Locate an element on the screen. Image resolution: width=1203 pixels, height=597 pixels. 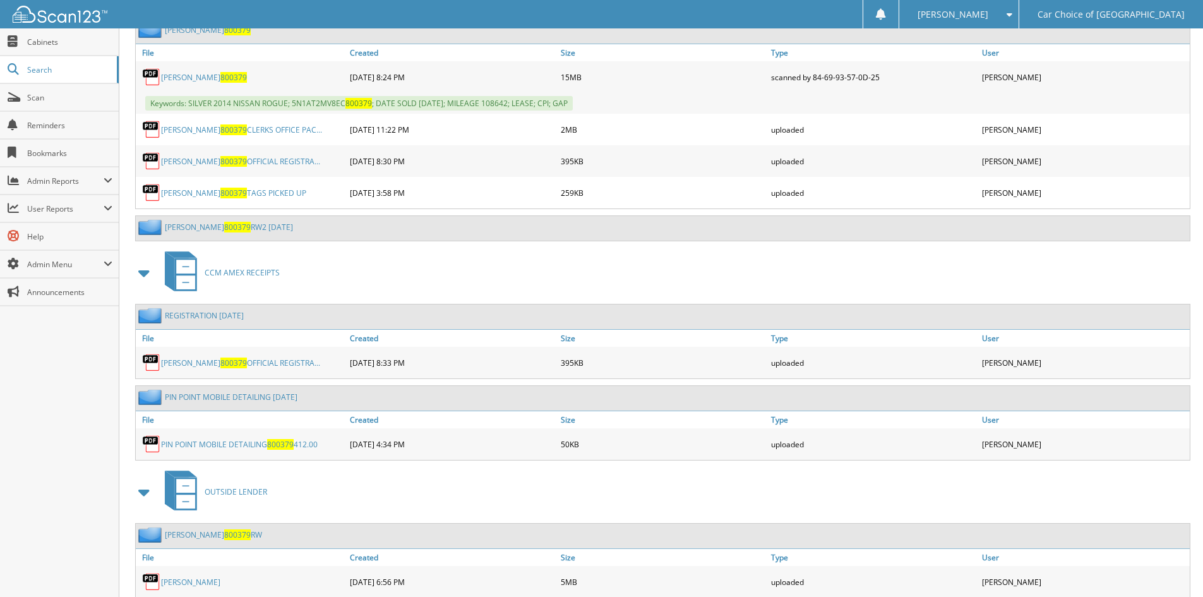
span: Cabinets is located at coordinates (69, 42).